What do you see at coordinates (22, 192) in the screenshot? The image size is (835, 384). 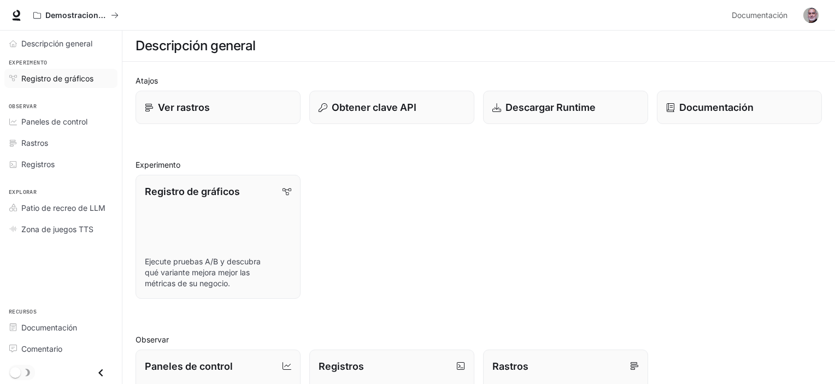 I see `font: Explorar` at bounding box center [22, 192].